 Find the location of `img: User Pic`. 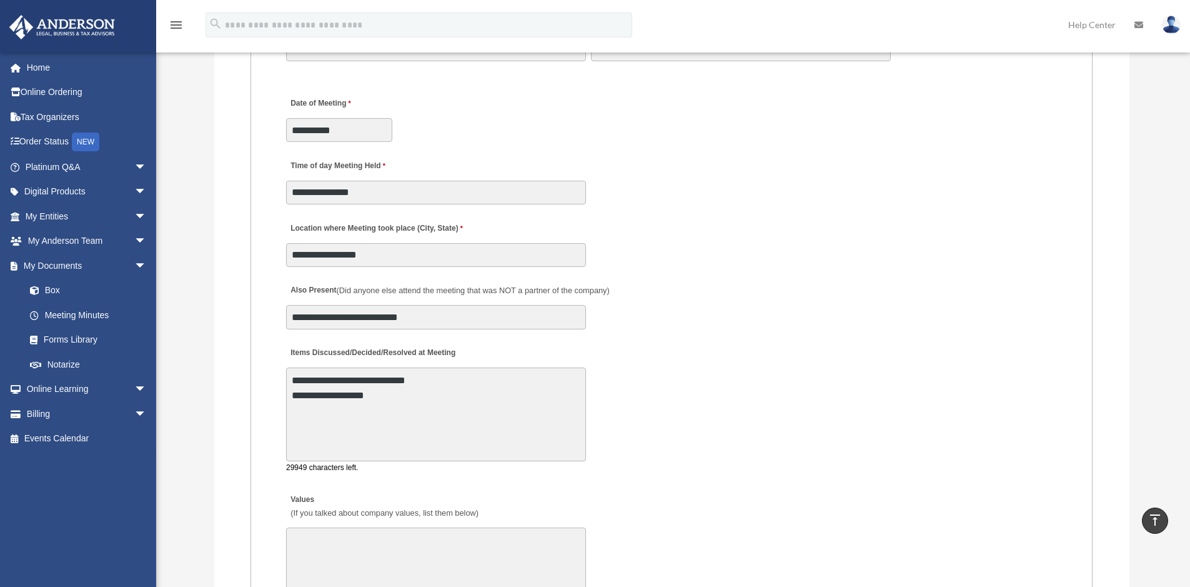

img: User Pic is located at coordinates (1172, 24).